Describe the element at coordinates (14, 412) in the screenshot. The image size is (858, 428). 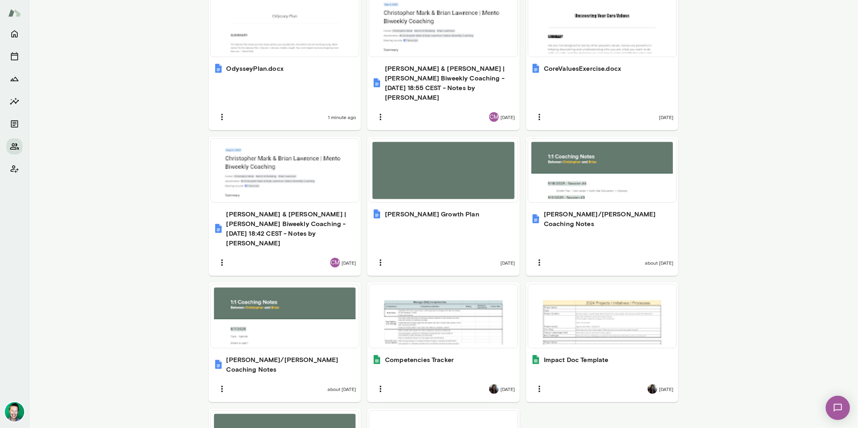
I see `img: Brian Lawrence` at that location.